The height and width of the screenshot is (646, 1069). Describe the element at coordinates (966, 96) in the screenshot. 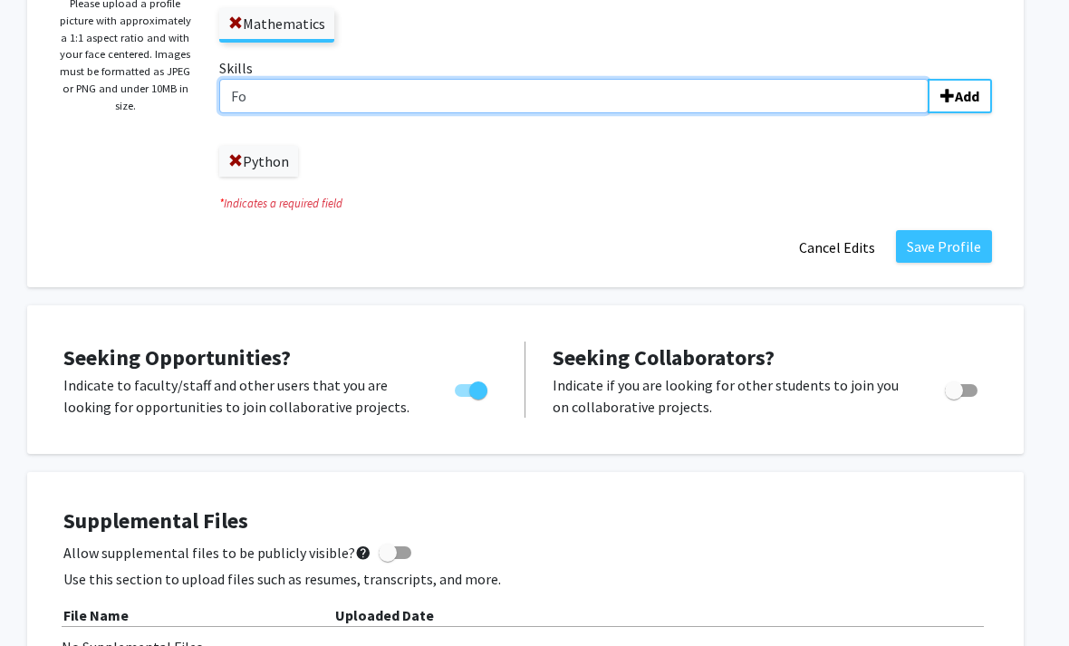

I see `b: Add` at that location.